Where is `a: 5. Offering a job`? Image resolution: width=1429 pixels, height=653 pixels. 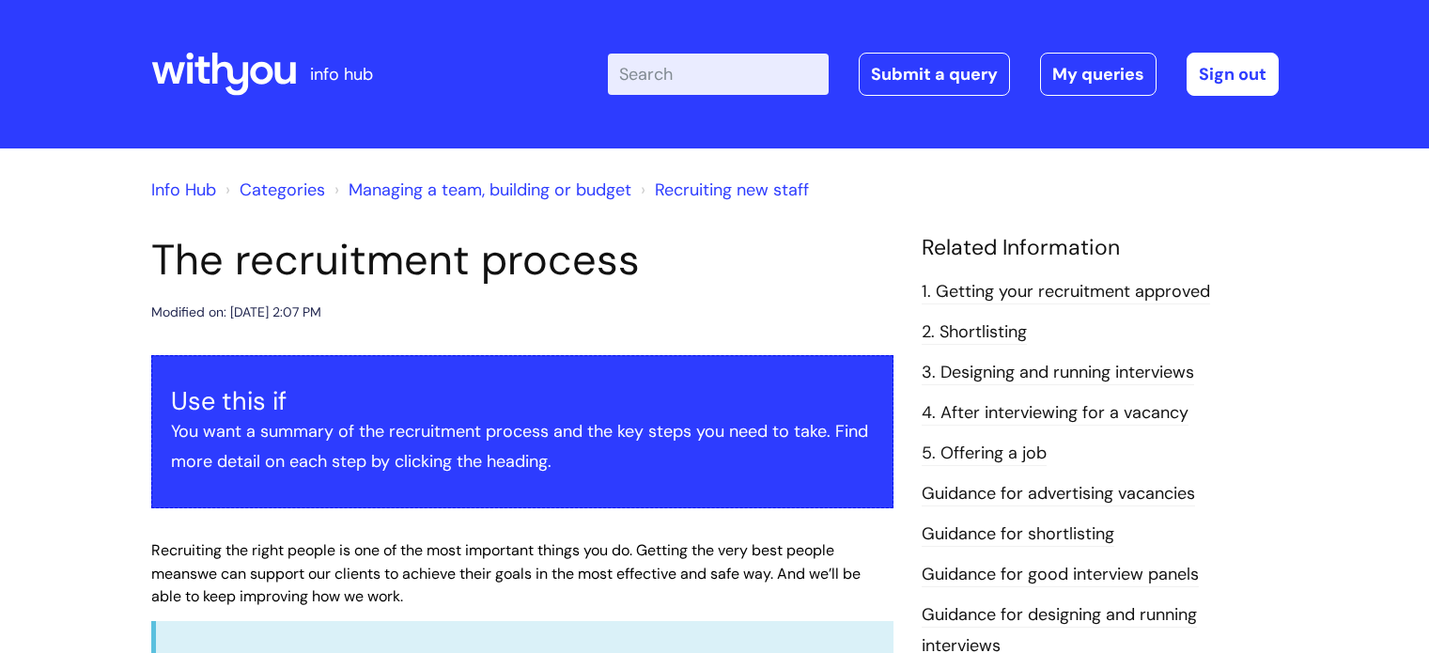 a: 5. Offering a job is located at coordinates (984, 454).